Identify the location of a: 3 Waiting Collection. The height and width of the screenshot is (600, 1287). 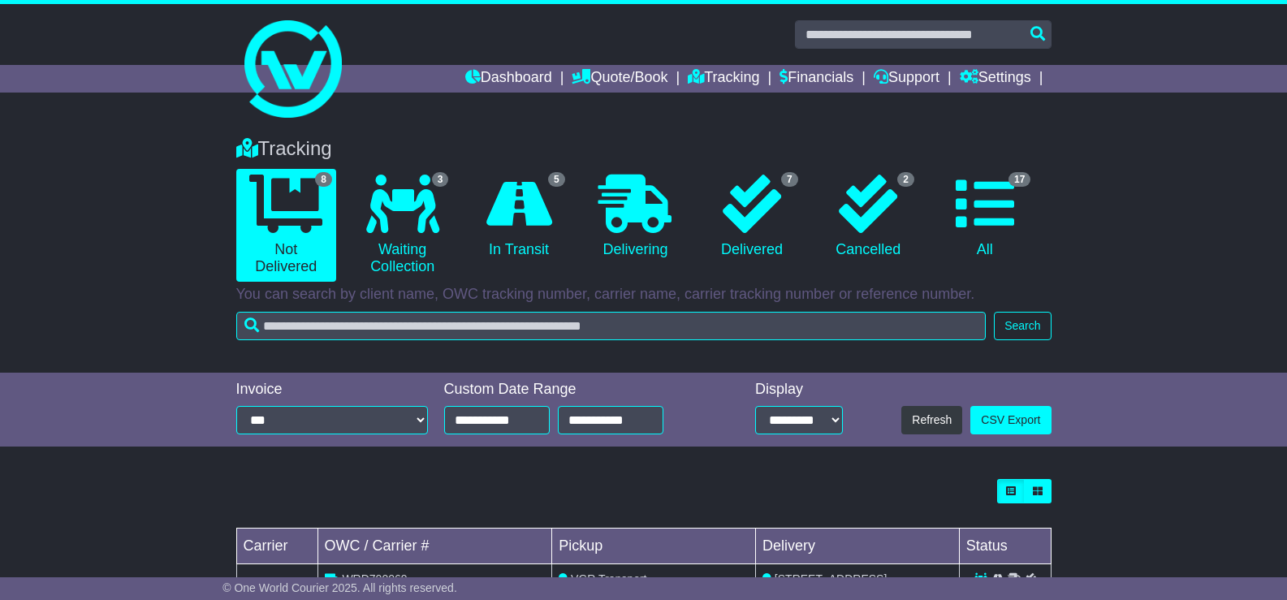
(402, 225).